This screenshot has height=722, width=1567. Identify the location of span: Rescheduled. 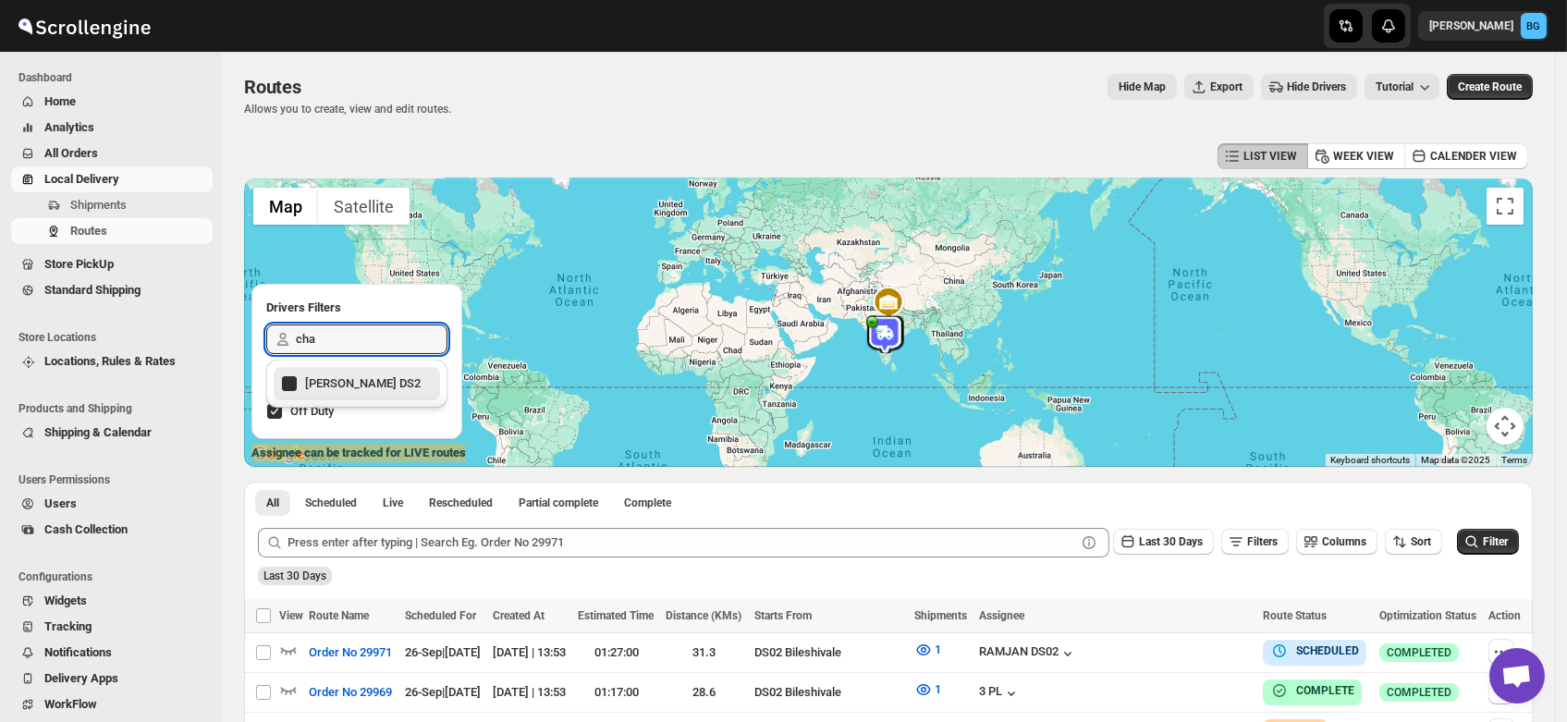
(461, 503).